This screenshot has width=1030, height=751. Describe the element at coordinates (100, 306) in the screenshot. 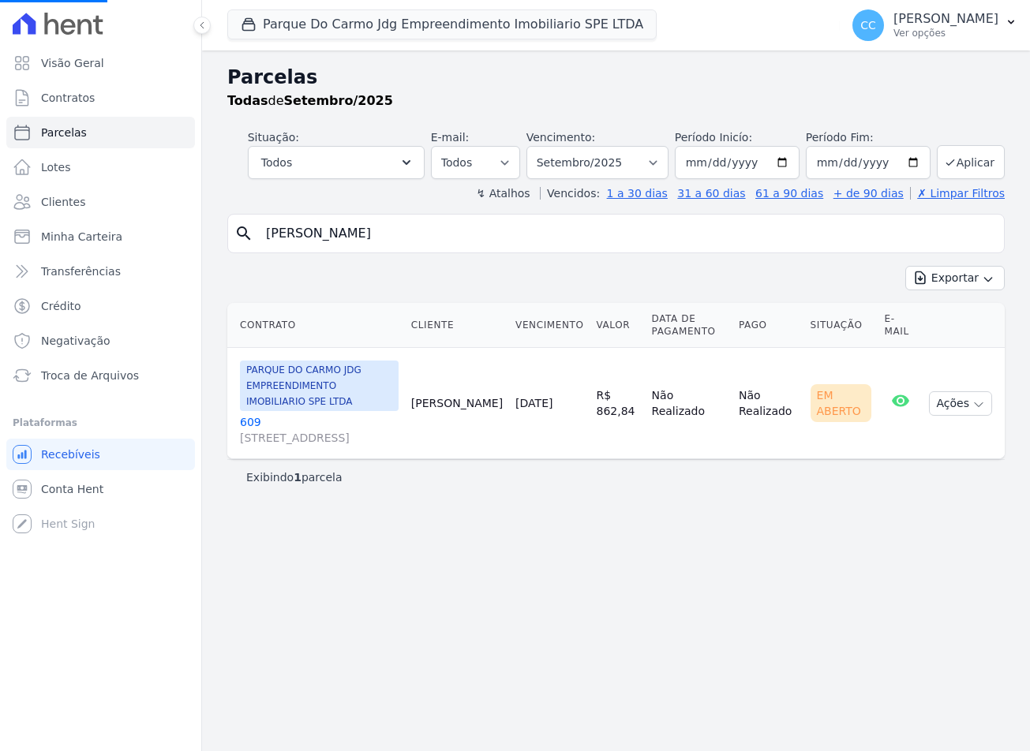

I see `a: Crédito` at that location.